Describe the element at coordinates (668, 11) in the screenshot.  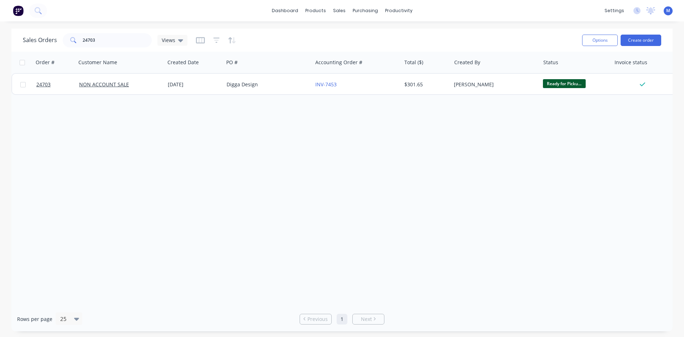
I see `span: M` at that location.